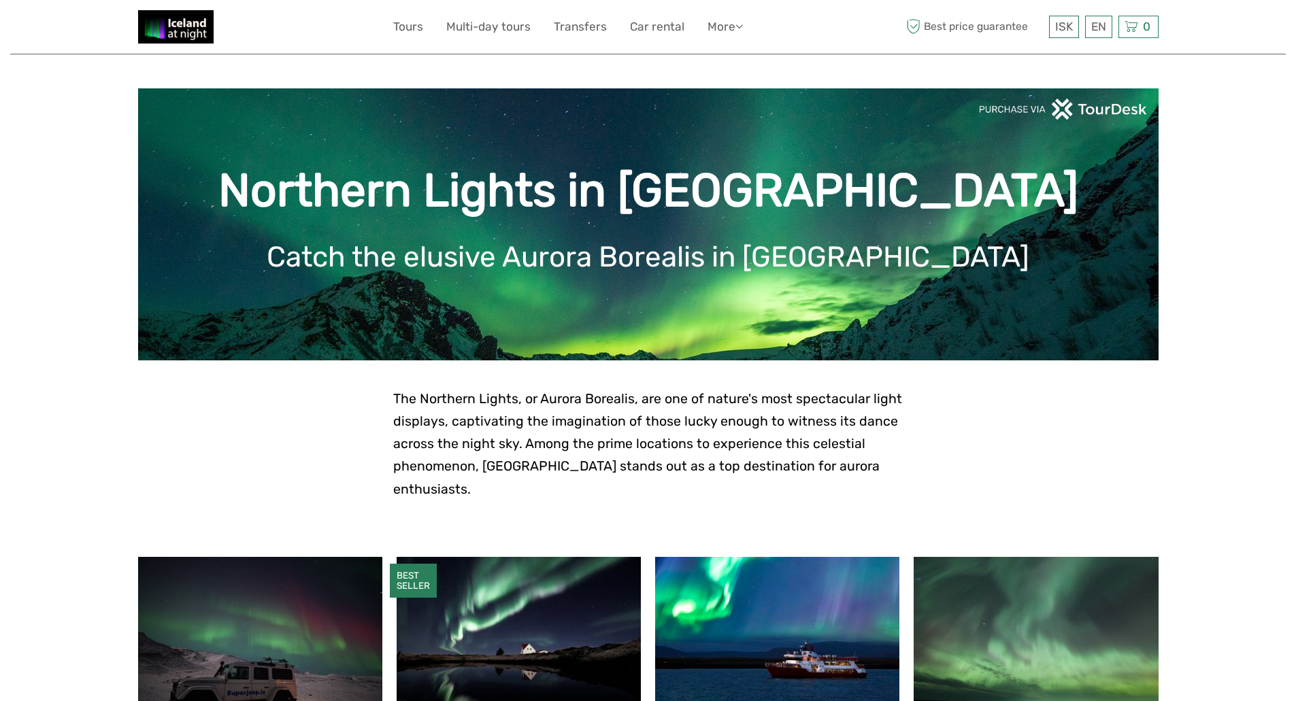  Describe the element at coordinates (725, 27) in the screenshot. I see `a: More` at that location.